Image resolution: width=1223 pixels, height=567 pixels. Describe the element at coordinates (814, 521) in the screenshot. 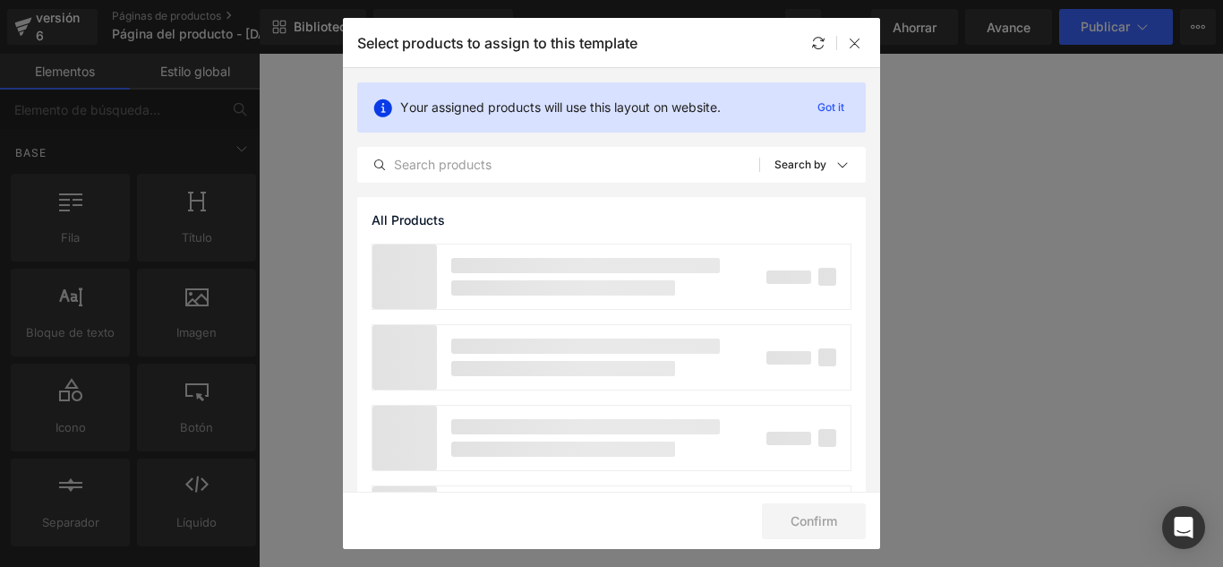

I see `button: Confirm` at that location.